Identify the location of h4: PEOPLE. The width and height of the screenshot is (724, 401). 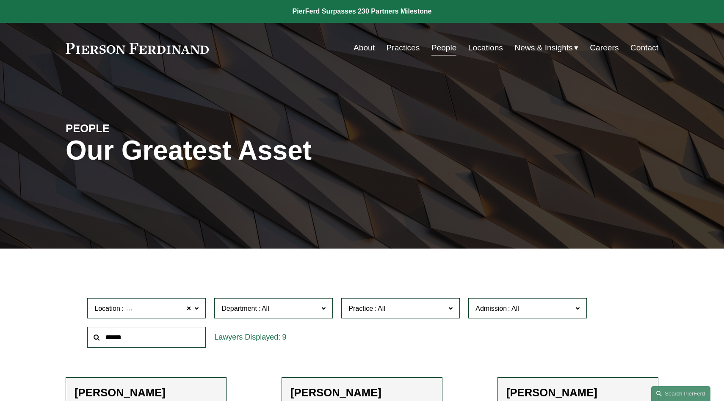
(140, 128).